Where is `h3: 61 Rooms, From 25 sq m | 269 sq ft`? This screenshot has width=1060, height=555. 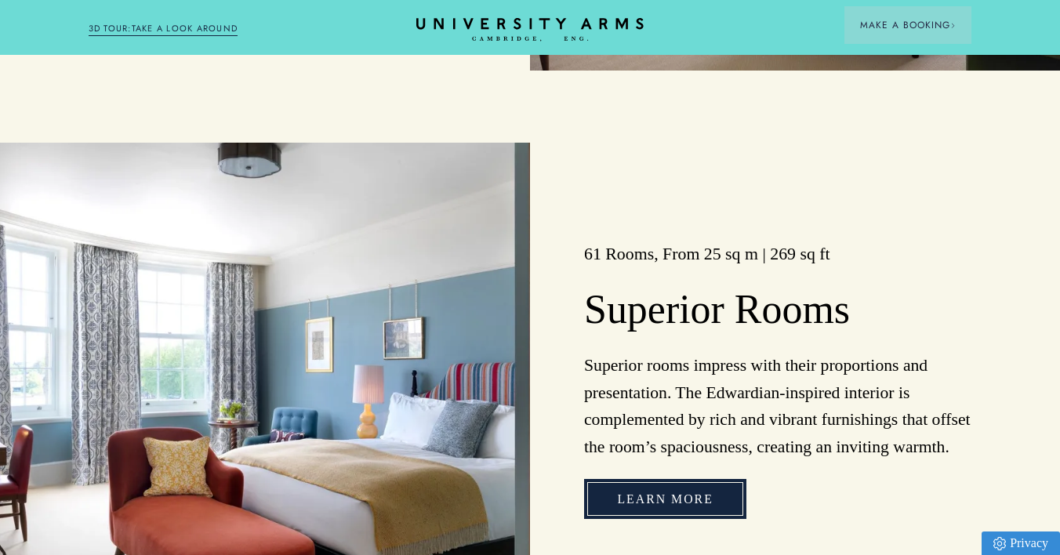 h3: 61 Rooms, From 25 sq m | 269 sq ft is located at coordinates (778, 255).